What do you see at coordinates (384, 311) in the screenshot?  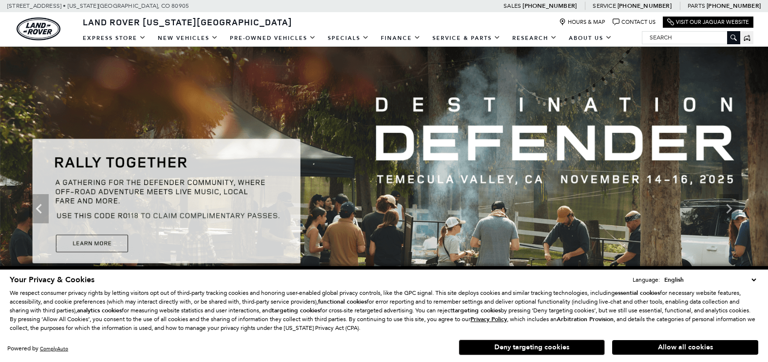 I see `p: We respect consumer privacy rights by letting visitors opt out of third-party tracking cookies an...` at bounding box center [384, 311].